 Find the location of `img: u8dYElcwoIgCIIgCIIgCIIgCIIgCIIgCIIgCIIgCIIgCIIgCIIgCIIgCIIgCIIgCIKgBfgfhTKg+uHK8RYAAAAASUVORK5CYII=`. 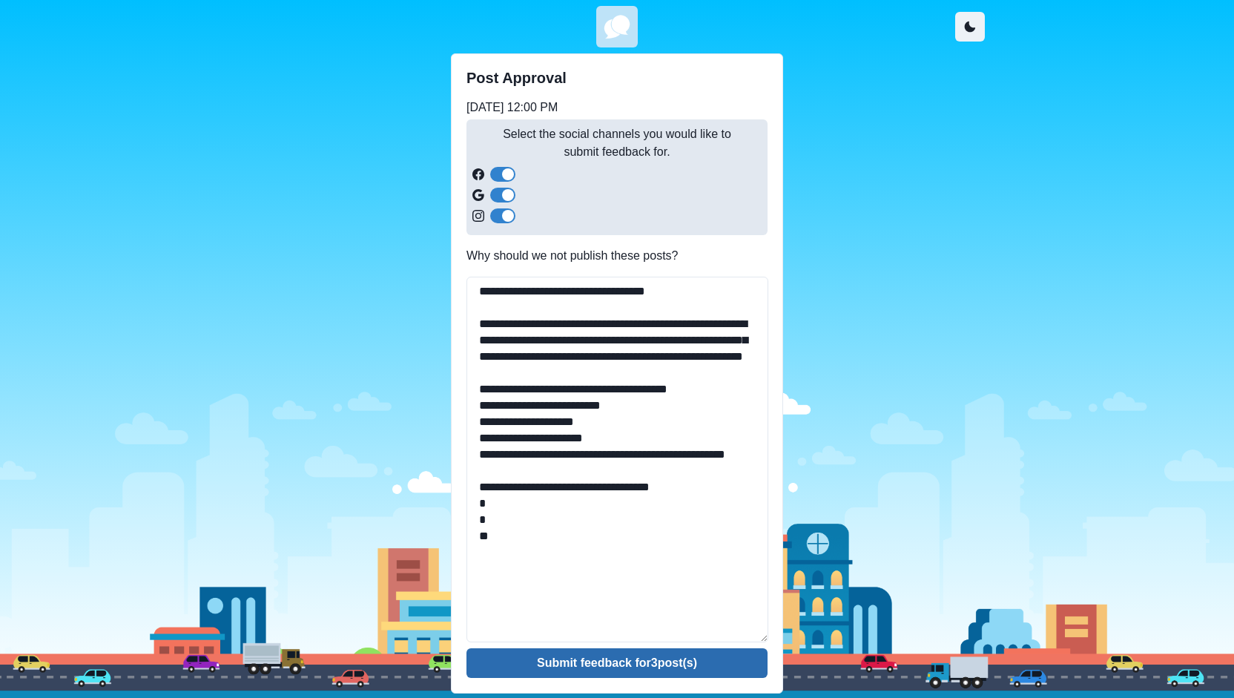

img: u8dYElcwoIgCIIgCIIgCIIgCIIgCIIgCIIgCIIgCIIgCIIgCIIgCIIgCIIgCIIgCIKgBfgfhTKg+uHK8RYAAAAASUVORK5CYII= is located at coordinates (617, 27).